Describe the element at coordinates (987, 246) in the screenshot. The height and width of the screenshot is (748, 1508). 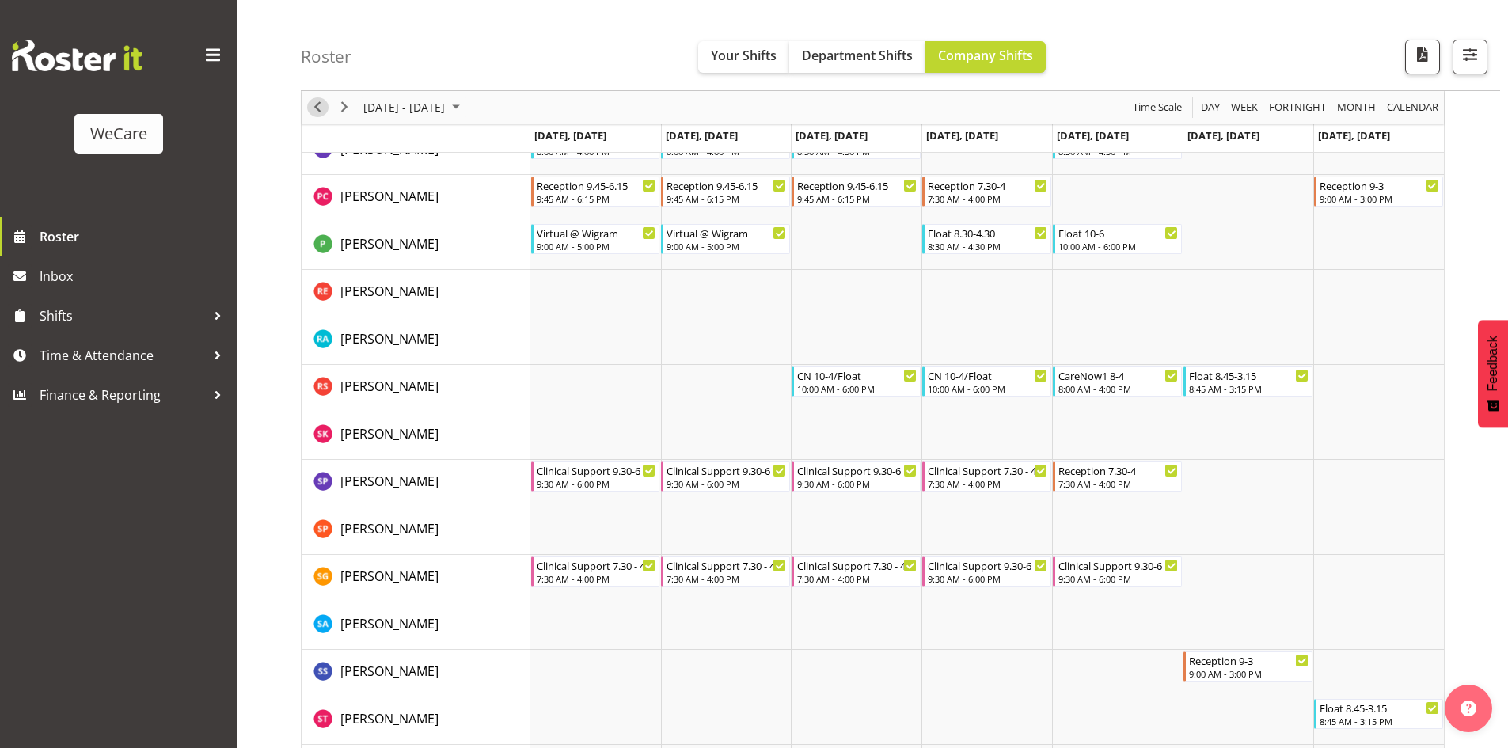
I see `div: 8:30 AM - 4:30 PM` at that location.